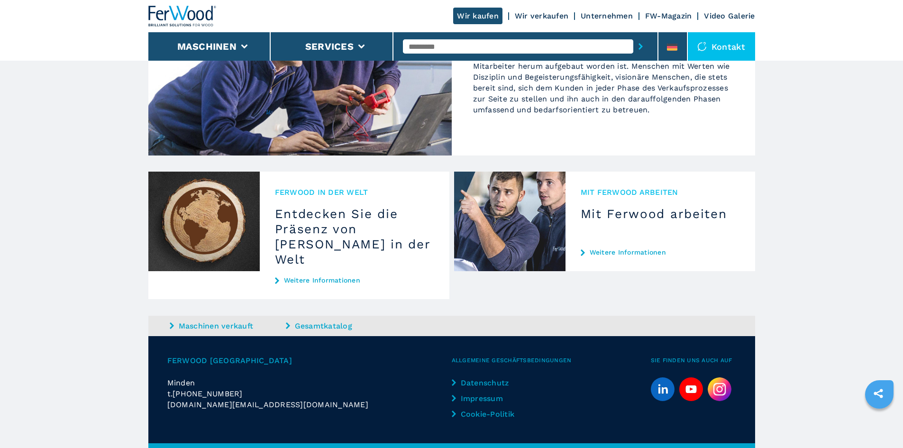 The height and width of the screenshot is (448, 903). I want to click on a: Video Galerie, so click(729, 16).